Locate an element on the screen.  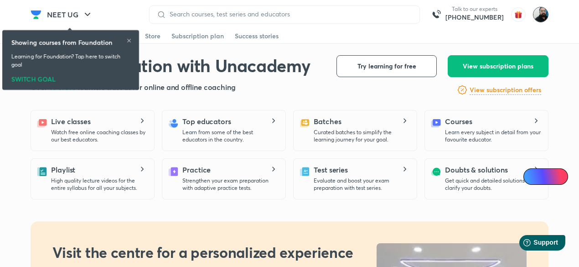
h5: Practice is located at coordinates (197, 170).